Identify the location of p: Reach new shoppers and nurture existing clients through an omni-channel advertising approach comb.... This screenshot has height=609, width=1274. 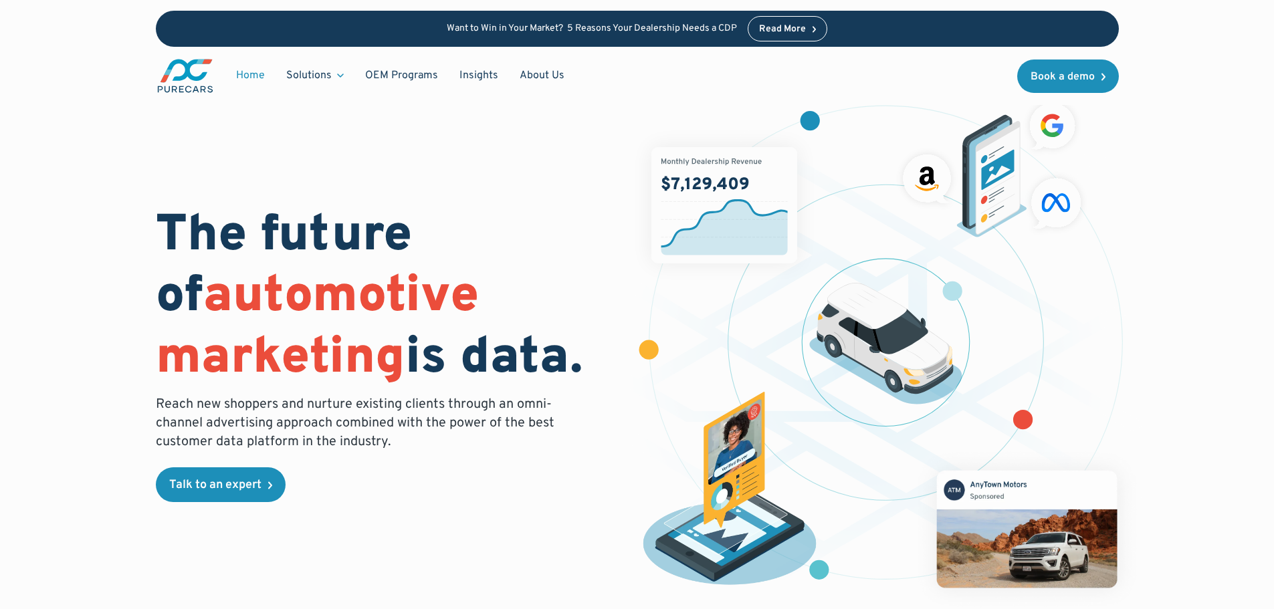
(359, 423).